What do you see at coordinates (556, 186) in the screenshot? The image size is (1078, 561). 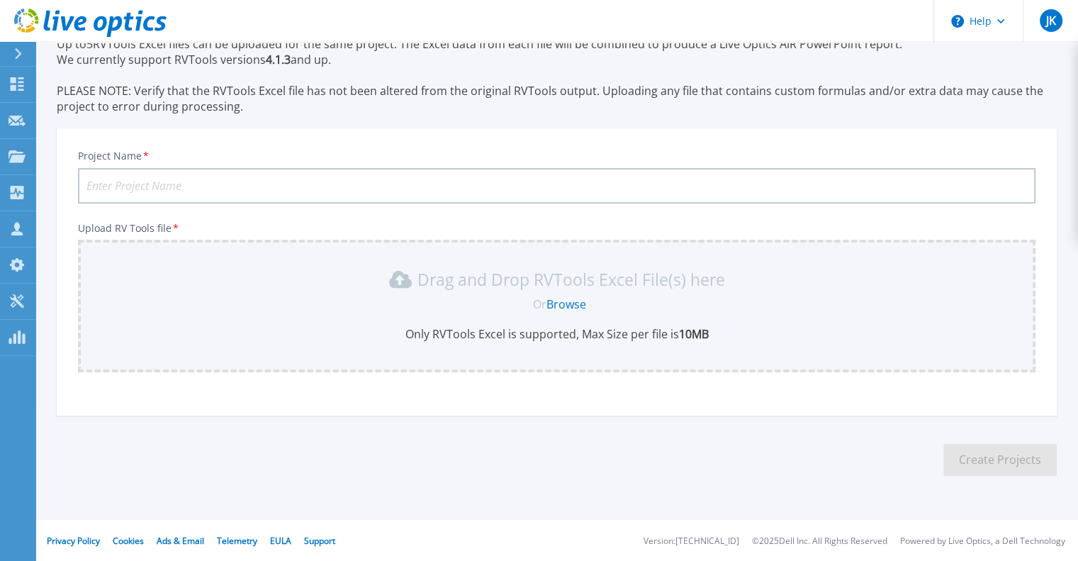 I see `input: Enter Project Name` at bounding box center [556, 186].